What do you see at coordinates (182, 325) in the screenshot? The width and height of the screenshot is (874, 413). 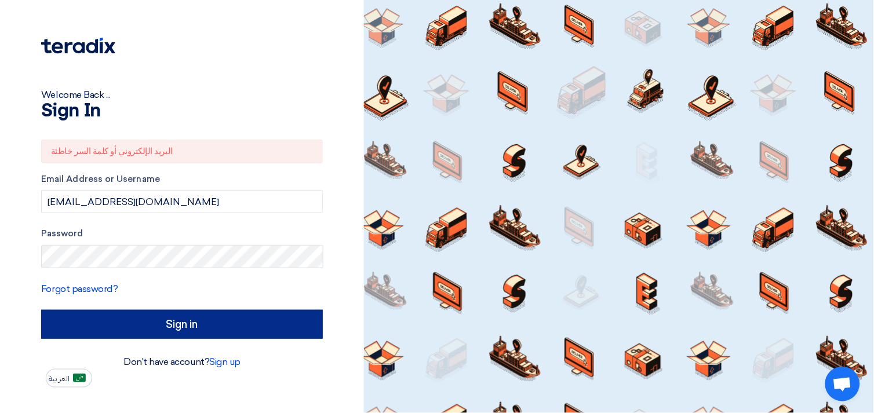 I see `input: Sign in` at bounding box center [182, 325].